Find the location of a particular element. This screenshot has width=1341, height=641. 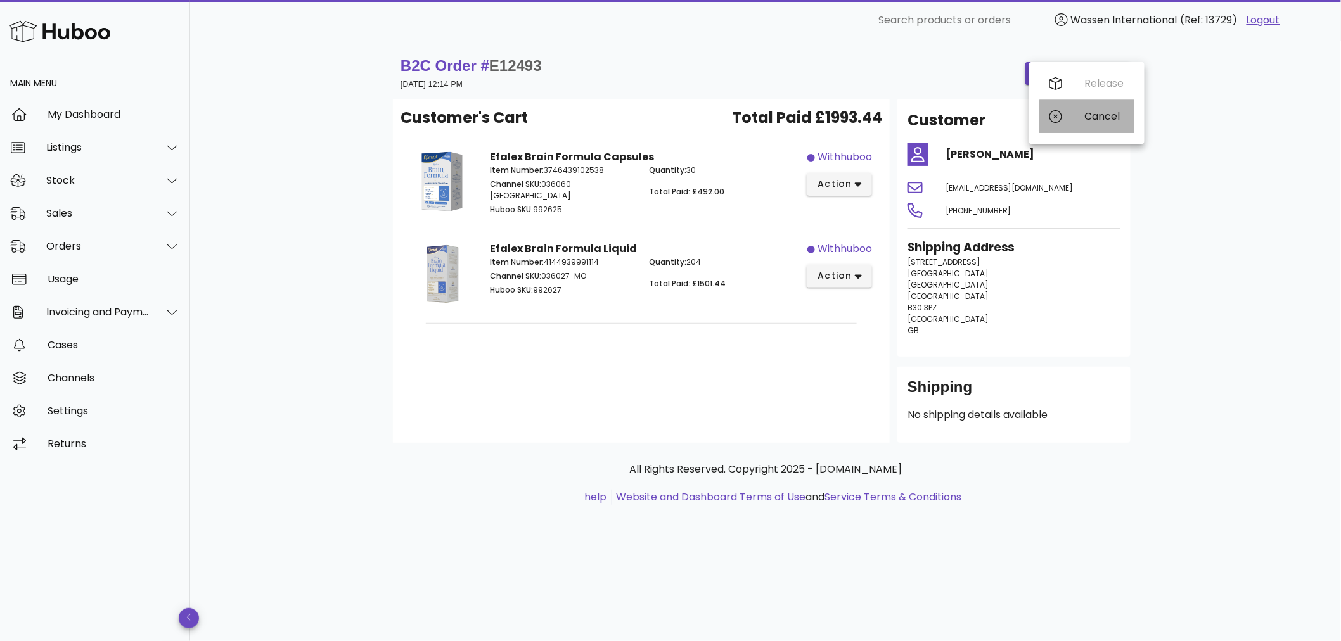

div: My Dashboard is located at coordinates (113, 114).